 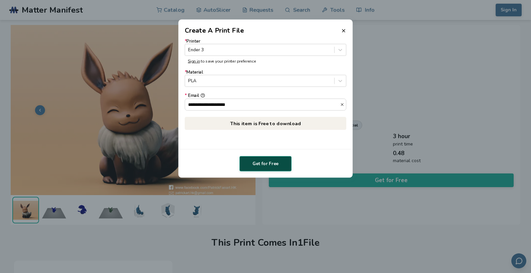 What do you see at coordinates (265, 78) in the screenshot?
I see `label: Material` at bounding box center [265, 78].